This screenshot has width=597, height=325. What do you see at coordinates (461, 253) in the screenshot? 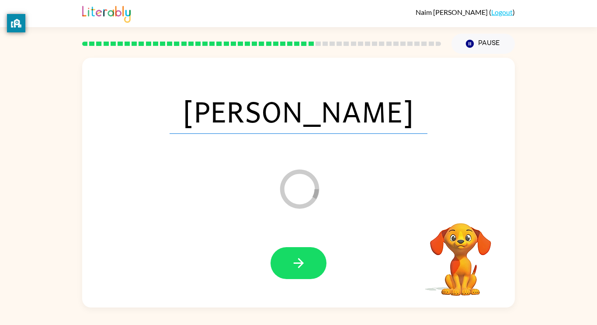
I see `video: Your browser must support playing .mp4 files to use Literably. Please try using another browser.` at bounding box center [461, 253].